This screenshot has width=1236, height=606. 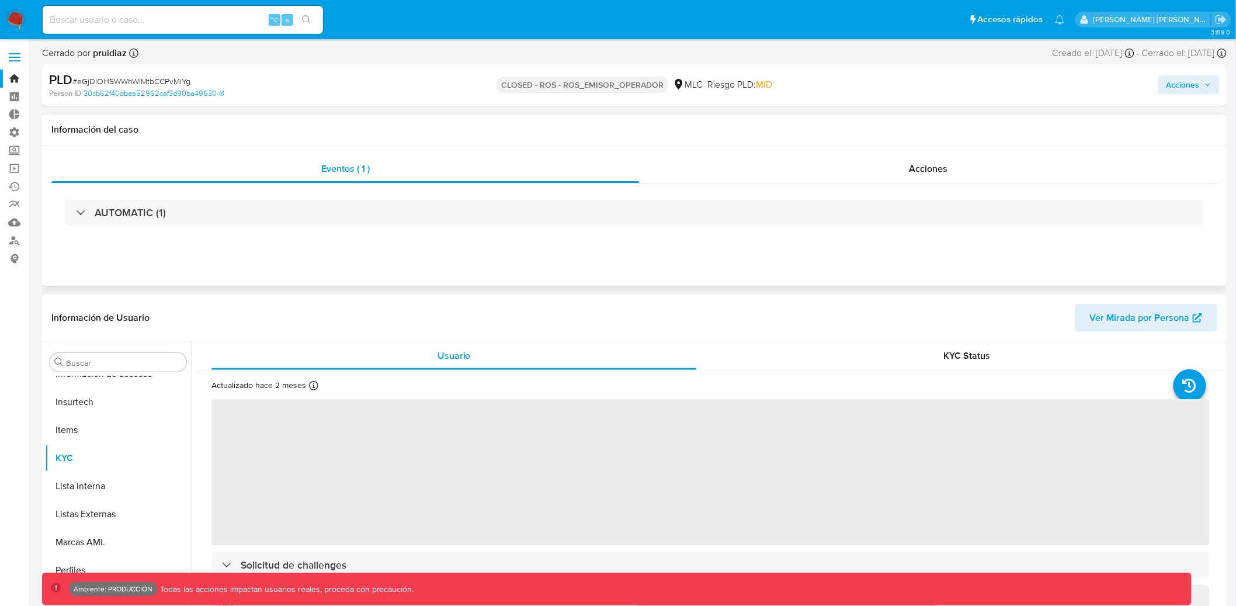 I want to click on p: Todas las acciones impactan usuarios reales, proceda con precaución., so click(x=286, y=589).